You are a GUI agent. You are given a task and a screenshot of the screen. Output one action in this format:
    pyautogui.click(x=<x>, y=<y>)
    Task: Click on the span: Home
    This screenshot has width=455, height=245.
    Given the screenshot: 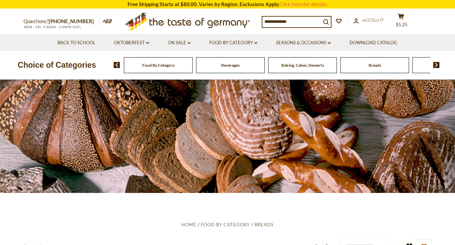 What is the action you would take?
    pyautogui.click(x=189, y=225)
    